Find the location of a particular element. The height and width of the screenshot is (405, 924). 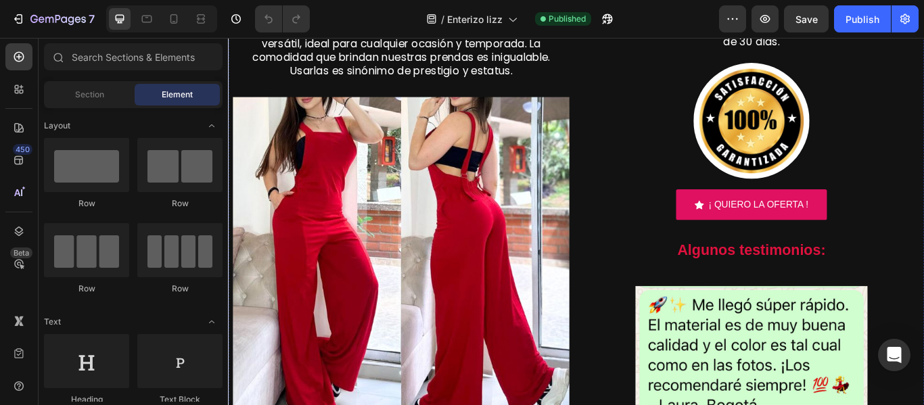

input: Search Sections & Elements is located at coordinates (133, 57).